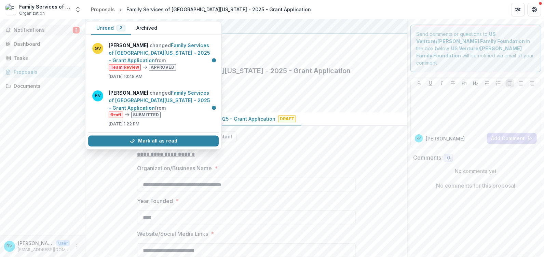 This screenshot has width=544, height=257. What do you see at coordinates (147, 28) in the screenshot?
I see `button: Archived` at bounding box center [147, 28].